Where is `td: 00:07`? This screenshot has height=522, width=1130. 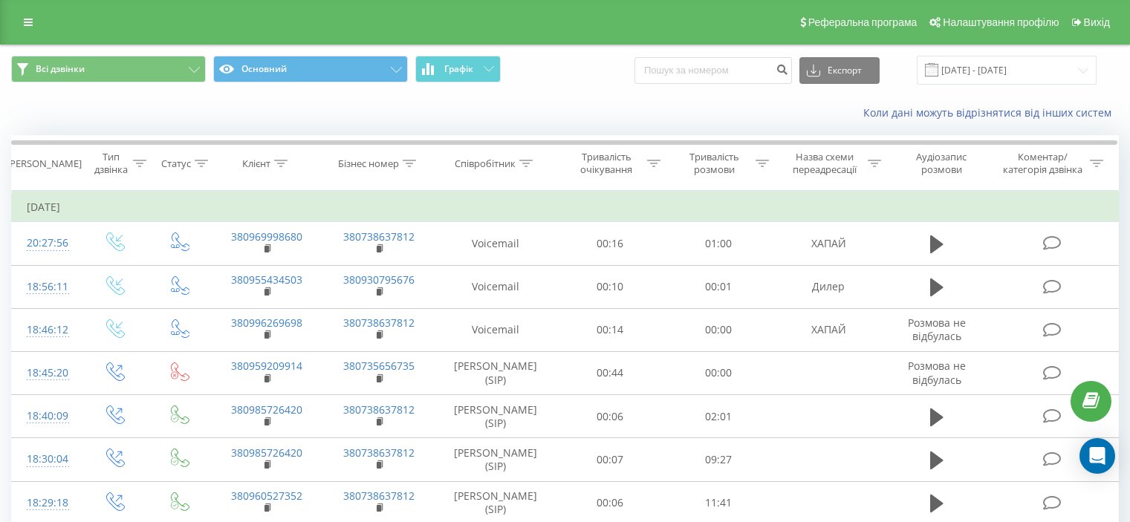
td: 00:07 is located at coordinates (610, 460).